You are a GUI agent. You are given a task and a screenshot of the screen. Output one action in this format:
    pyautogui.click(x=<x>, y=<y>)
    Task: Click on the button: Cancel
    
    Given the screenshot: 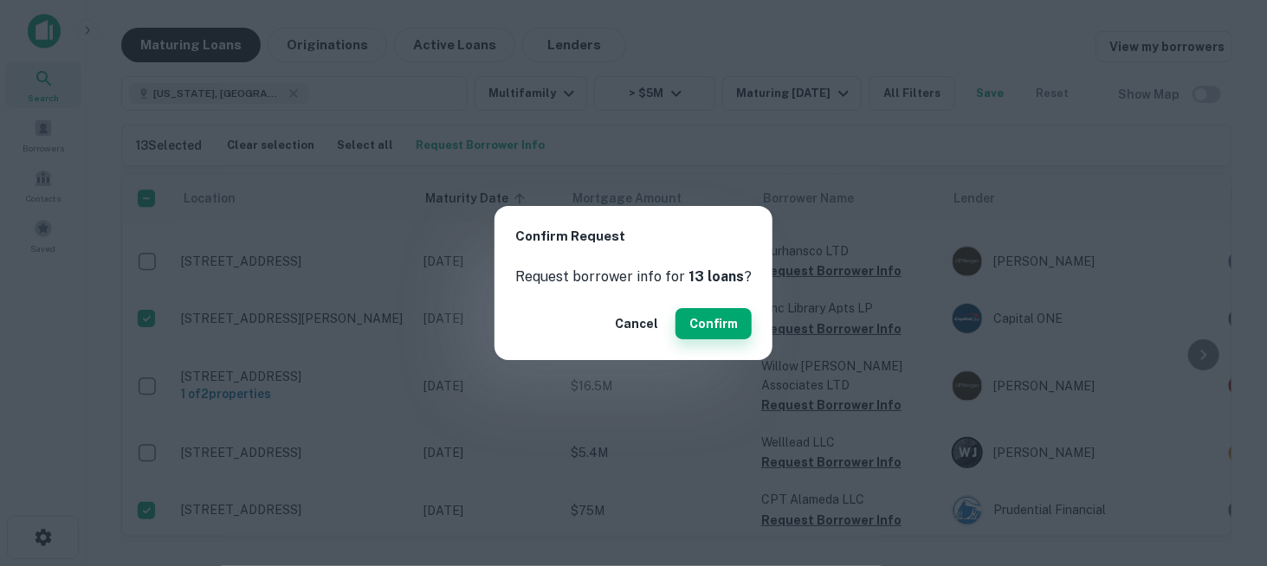 What is the action you would take?
    pyautogui.click(x=636, y=324)
    